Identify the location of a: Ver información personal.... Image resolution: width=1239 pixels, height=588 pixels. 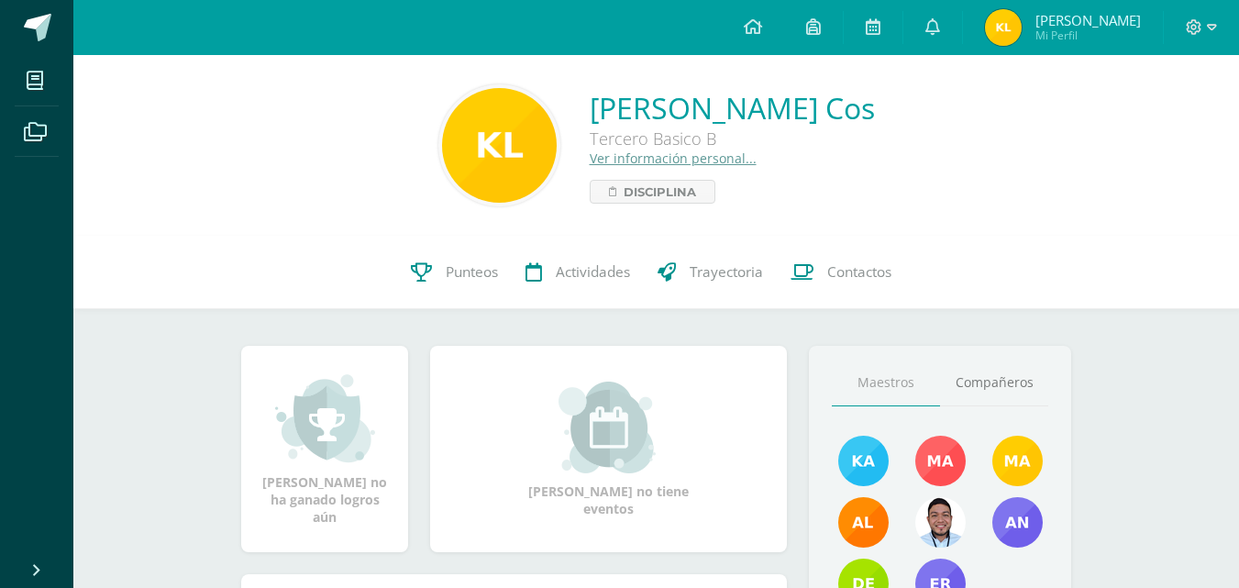
(673, 158).